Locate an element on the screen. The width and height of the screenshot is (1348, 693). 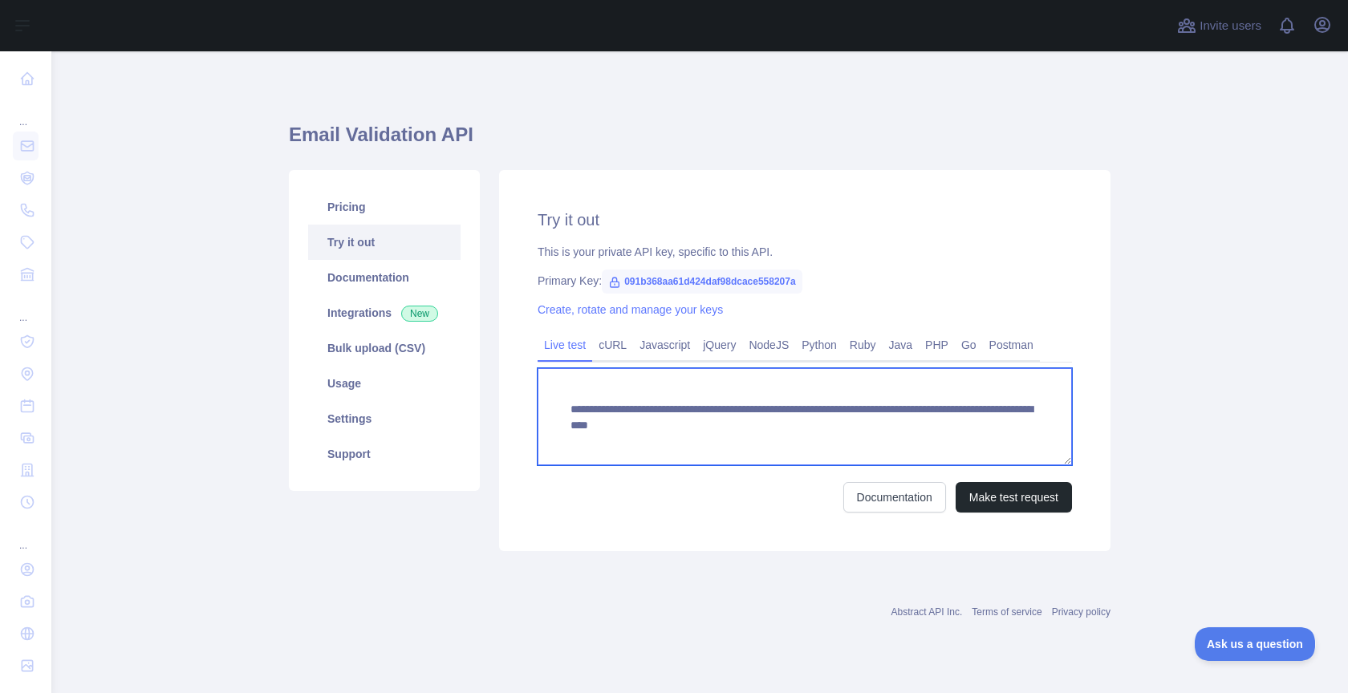
a: jQuery is located at coordinates (719, 345).